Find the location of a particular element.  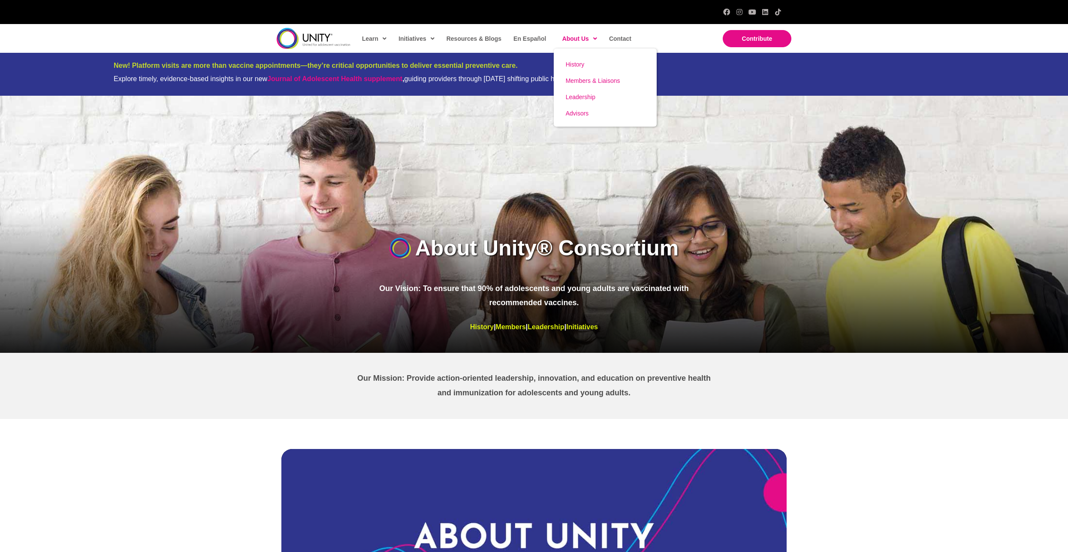

p: Our Vision: To ensure that 90% of adolescents and young adults are vaccinated with recommended va... is located at coordinates (534, 296).